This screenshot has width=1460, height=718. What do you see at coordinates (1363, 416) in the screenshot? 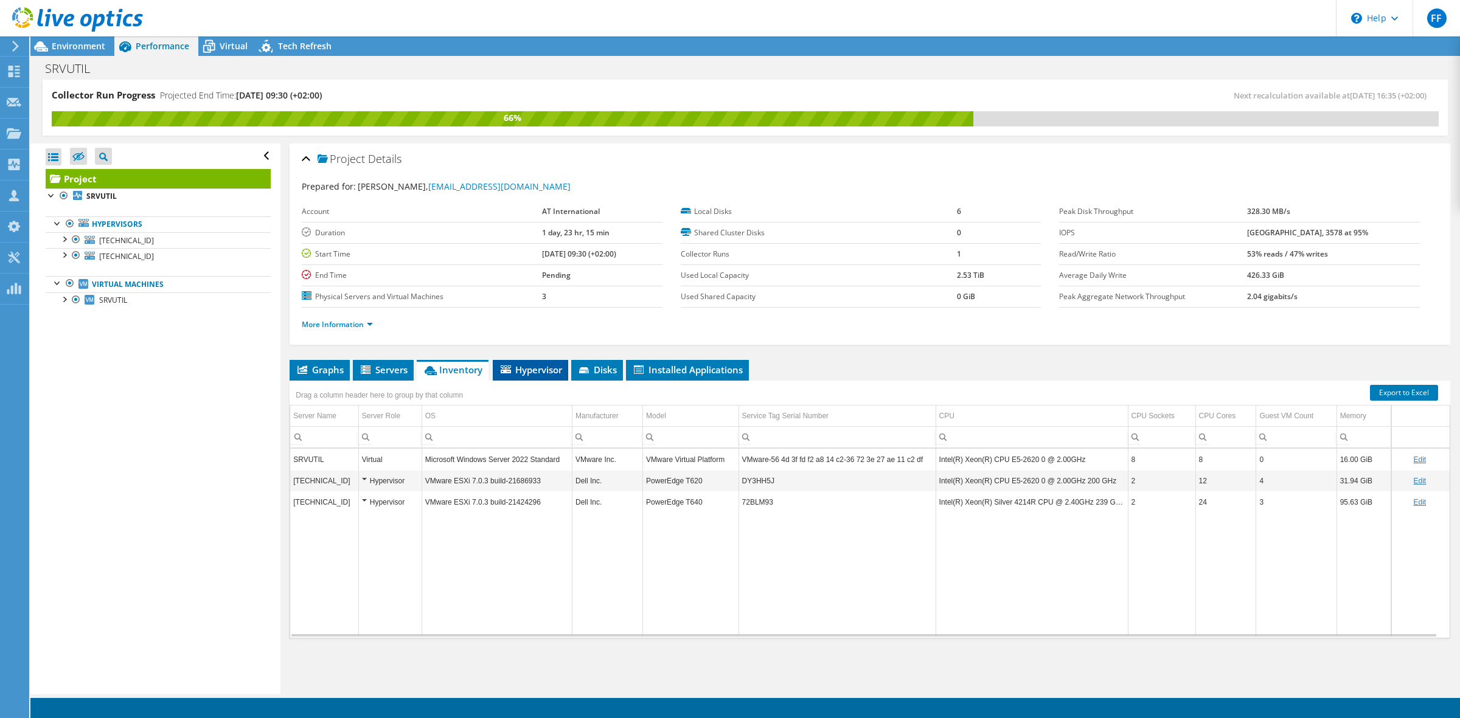
I see `td: Memory Column` at bounding box center [1363, 416].